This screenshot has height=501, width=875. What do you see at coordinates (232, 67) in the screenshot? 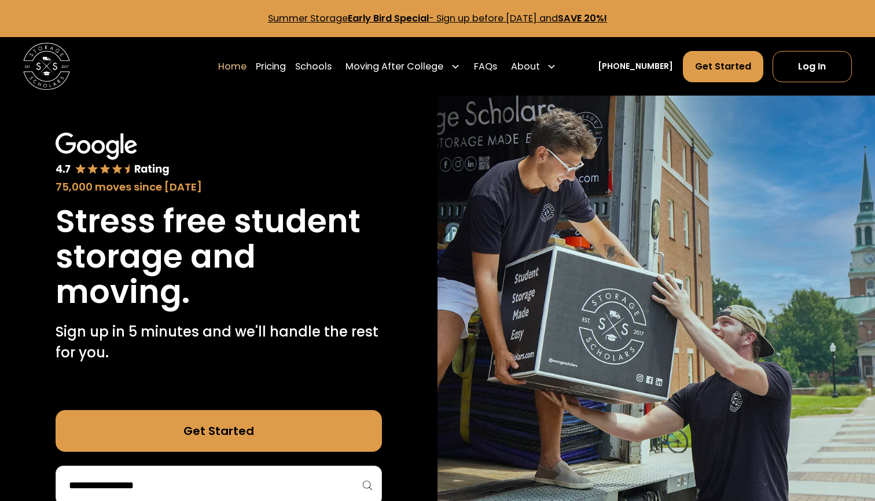
I see `a: Home` at bounding box center [232, 67].